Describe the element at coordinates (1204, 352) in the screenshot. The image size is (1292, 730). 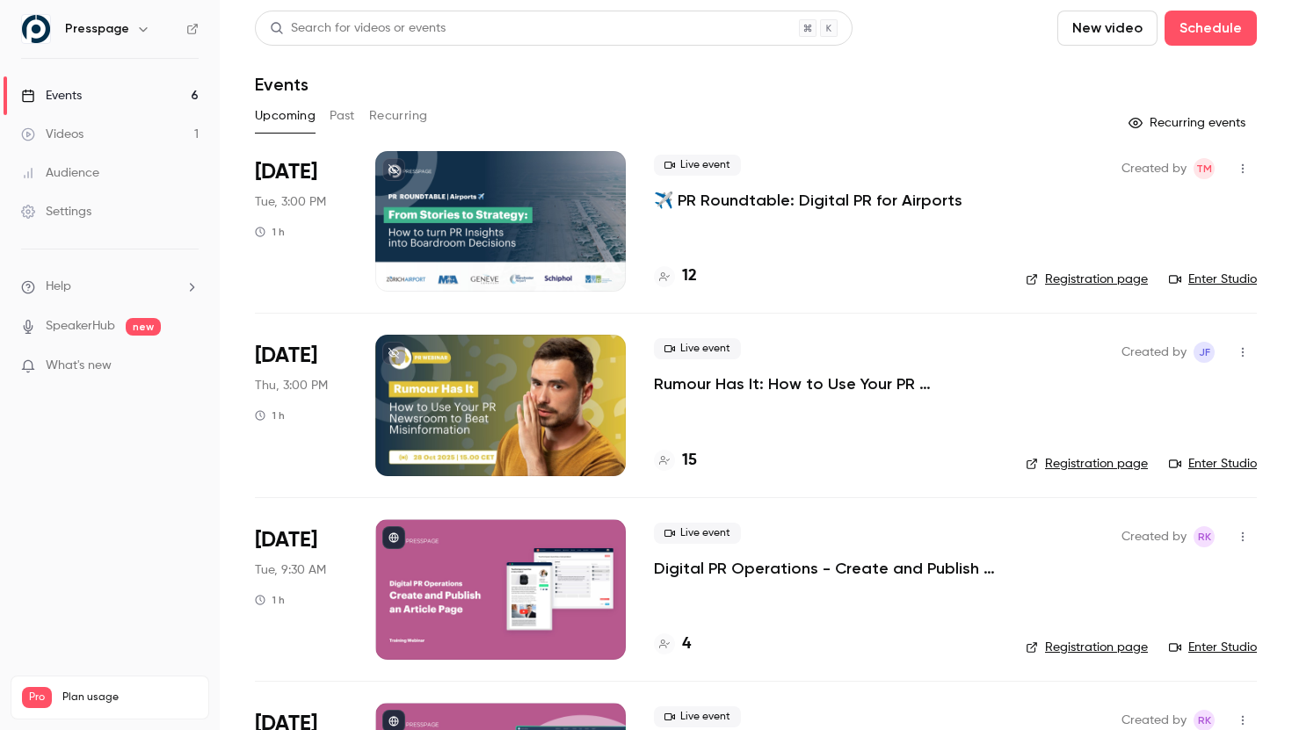
I see `span: JF` at that location.